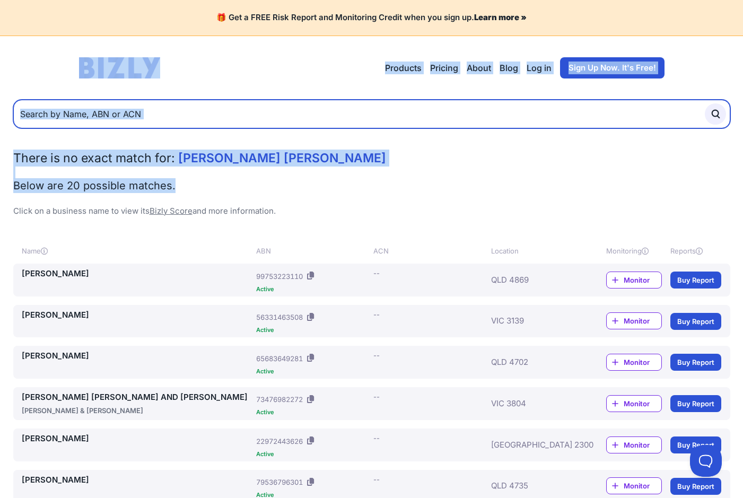  Describe the element at coordinates (533, 404) in the screenshot. I see `div: VIC 3804` at that location.